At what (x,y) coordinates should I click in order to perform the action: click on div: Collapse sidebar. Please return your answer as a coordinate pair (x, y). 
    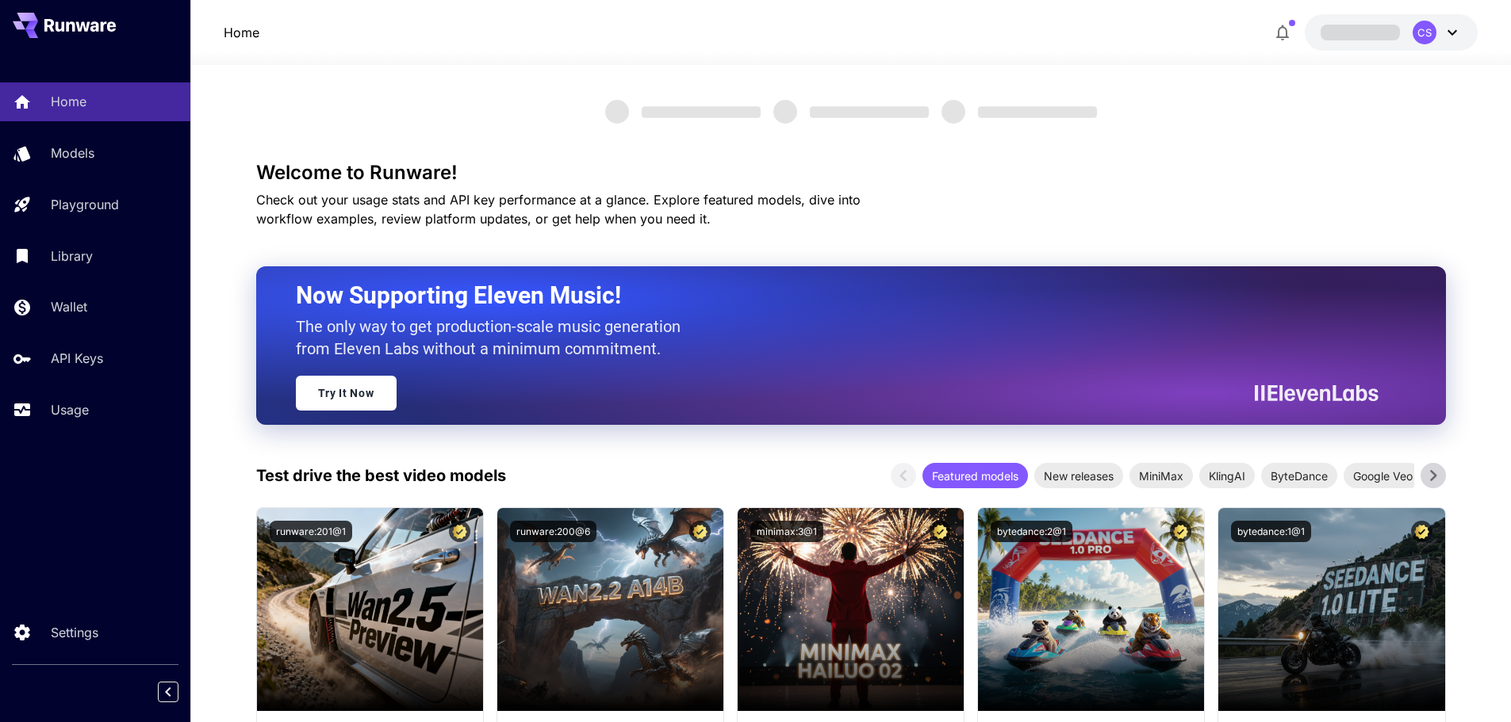
    Looking at the image, I should click on (180, 692).